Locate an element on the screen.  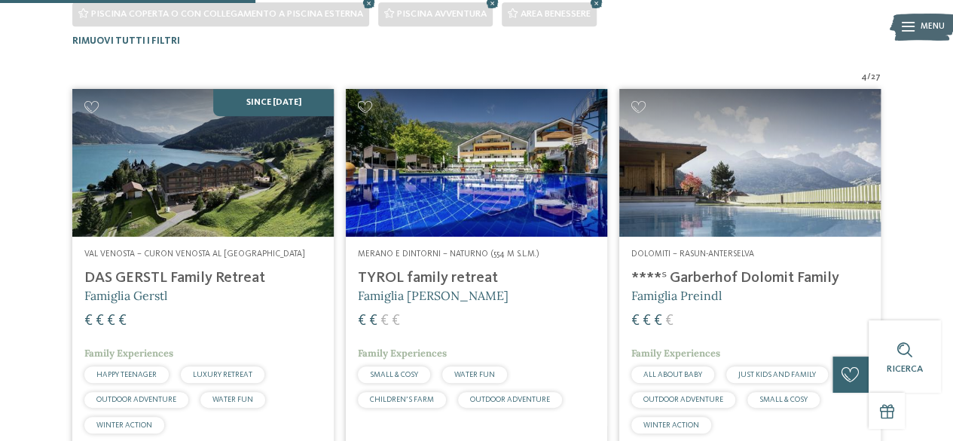
span: Merano e dintorni – Naturno (554 m s.l.m.) is located at coordinates (448, 254).